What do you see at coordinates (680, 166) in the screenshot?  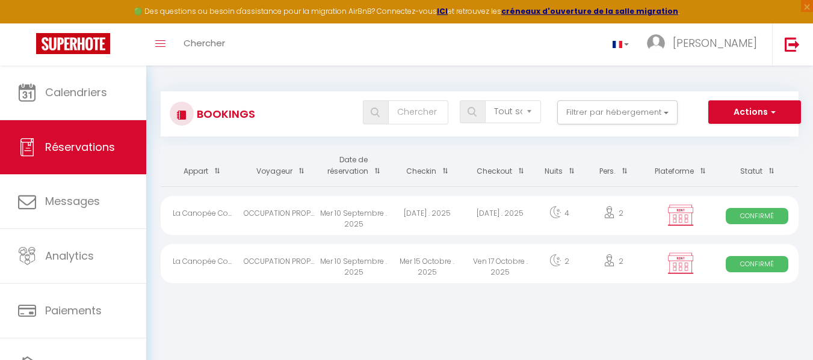 I see `th: Sort by channel` at bounding box center [680, 166].